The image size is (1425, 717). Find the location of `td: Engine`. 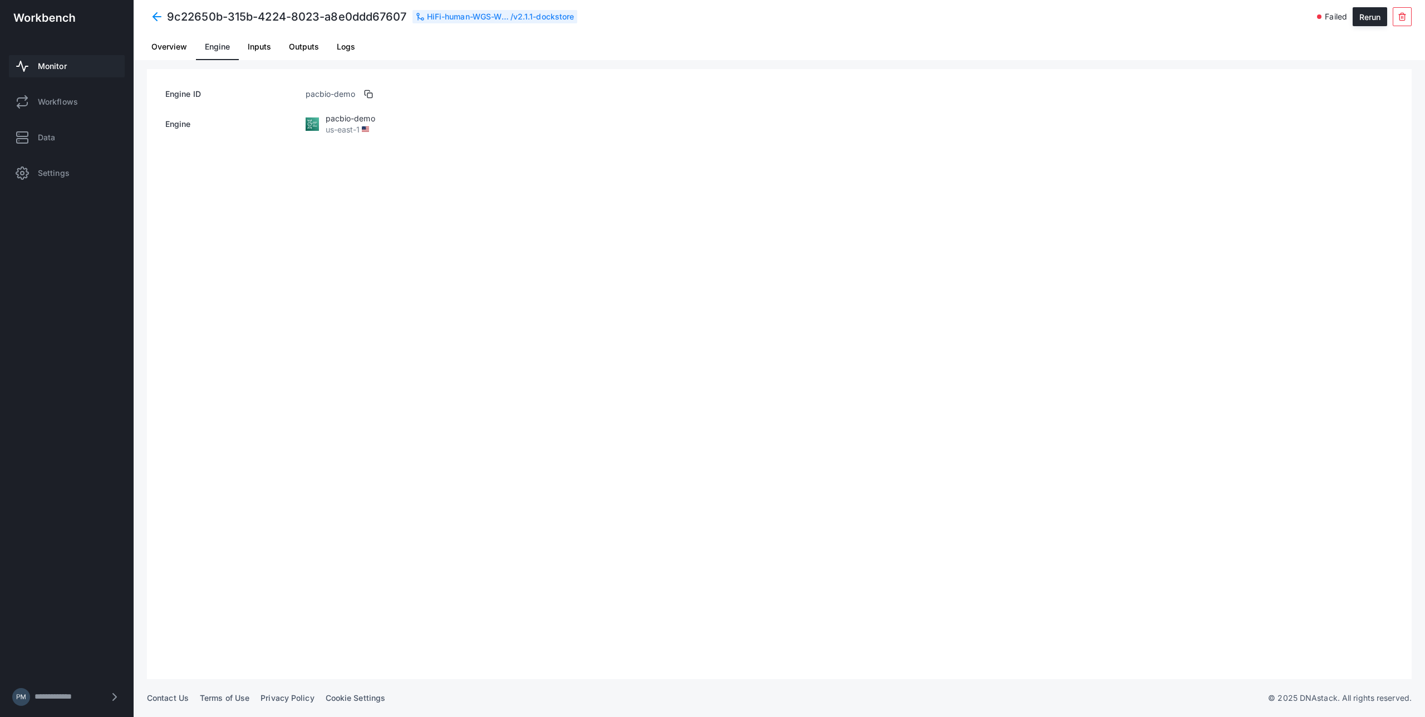

td: Engine is located at coordinates (235, 124).